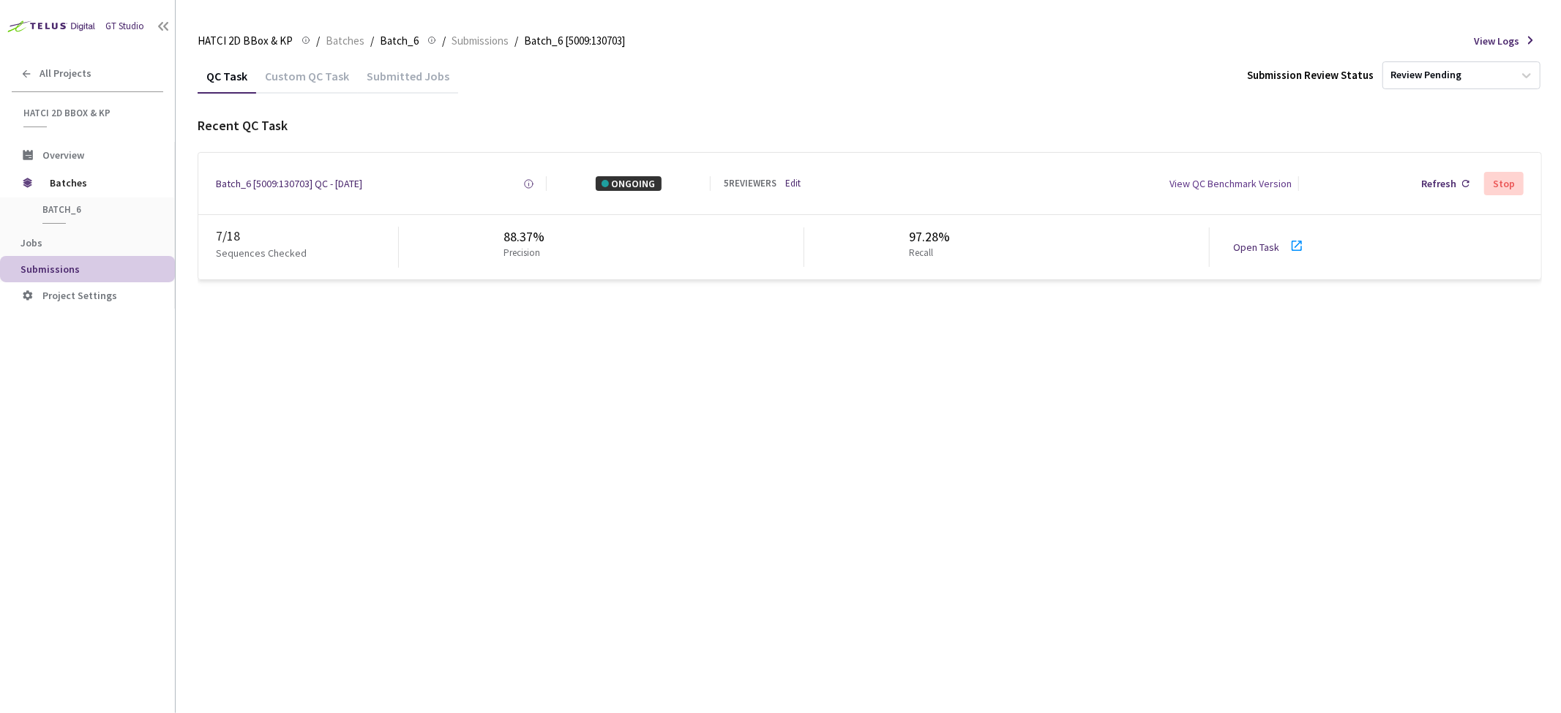 Image resolution: width=1561 pixels, height=713 pixels. I want to click on a: Submissions, so click(480, 40).